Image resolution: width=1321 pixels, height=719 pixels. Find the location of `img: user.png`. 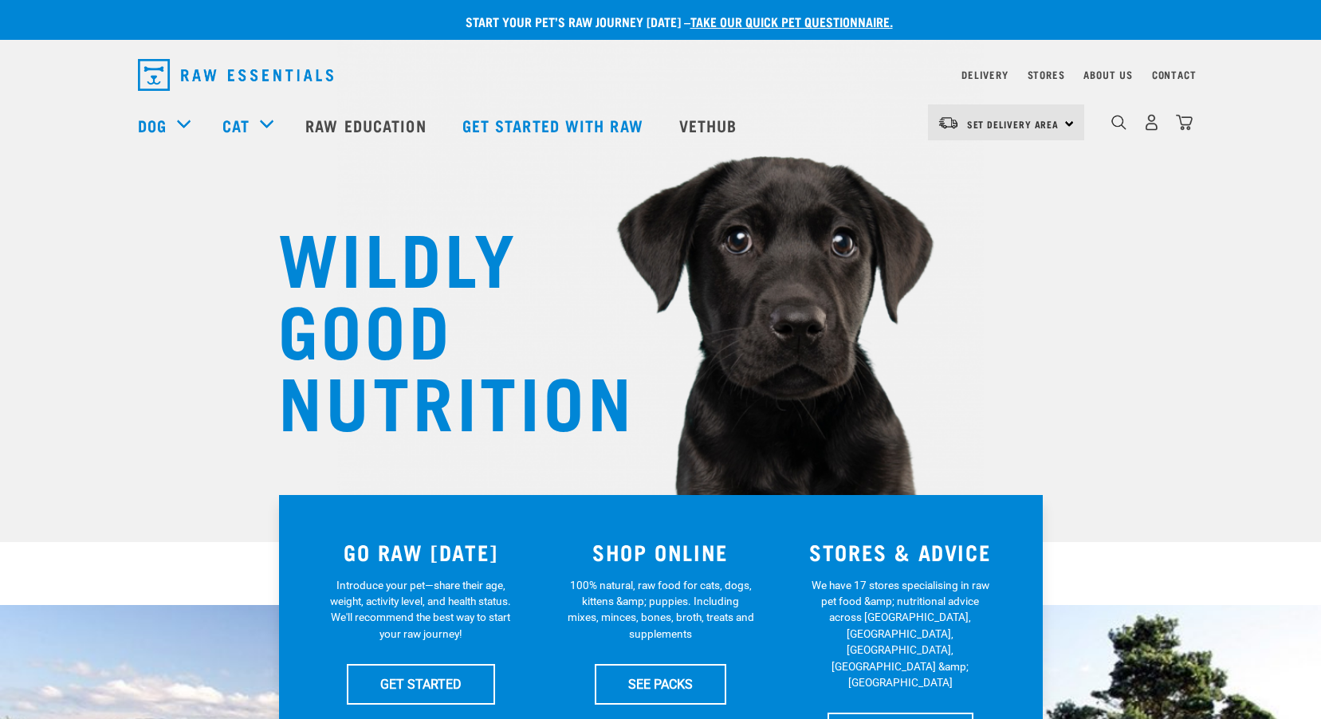

img: user.png is located at coordinates (1151, 122).